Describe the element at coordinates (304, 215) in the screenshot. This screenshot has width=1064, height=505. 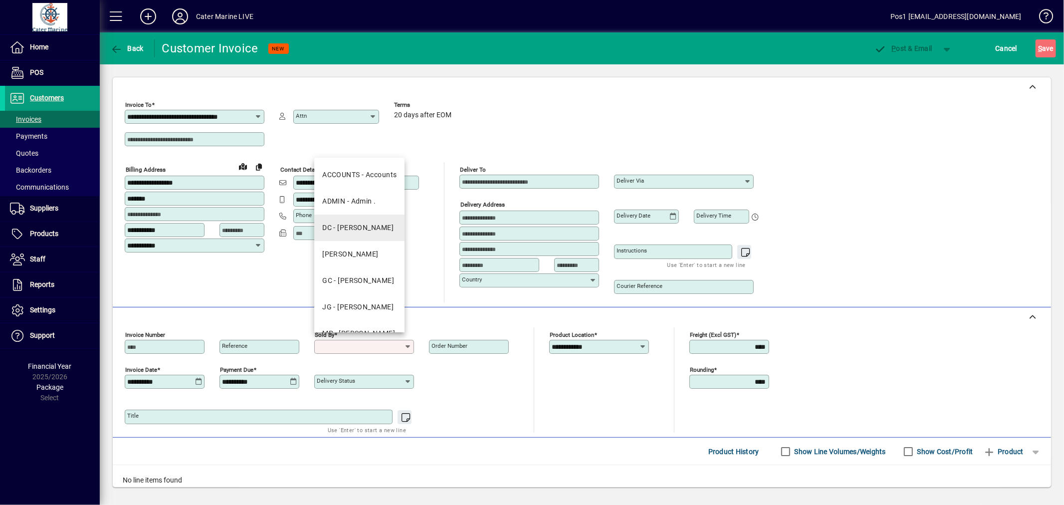
I see `mat-label: Phone` at that location.